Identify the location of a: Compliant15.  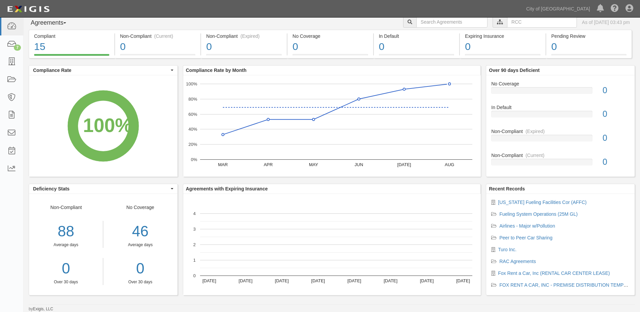
(72, 57).